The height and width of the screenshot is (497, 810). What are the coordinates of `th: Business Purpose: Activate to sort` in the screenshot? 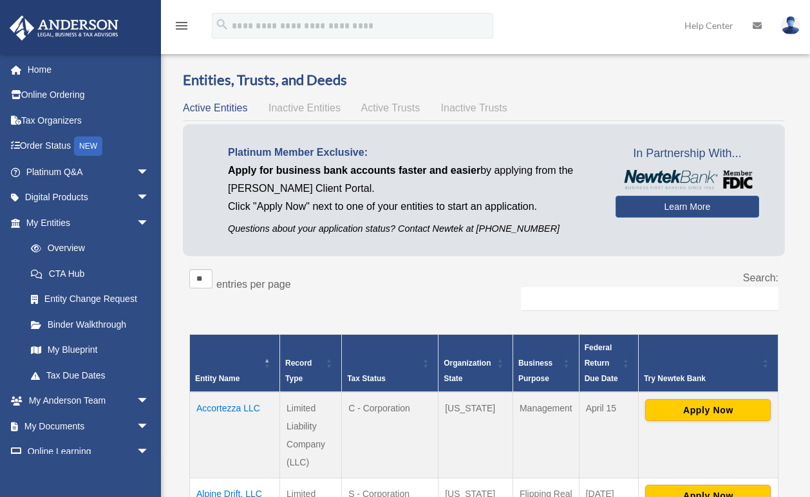 It's located at (545, 364).